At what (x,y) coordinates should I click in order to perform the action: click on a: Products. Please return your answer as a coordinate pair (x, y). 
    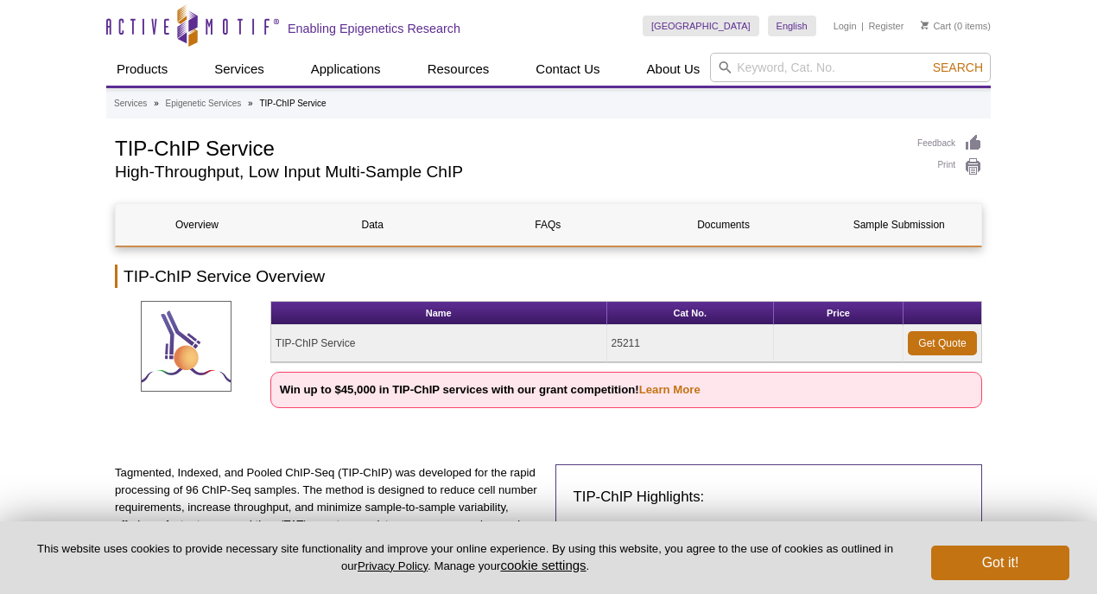
    Looking at the image, I should click on (142, 69).